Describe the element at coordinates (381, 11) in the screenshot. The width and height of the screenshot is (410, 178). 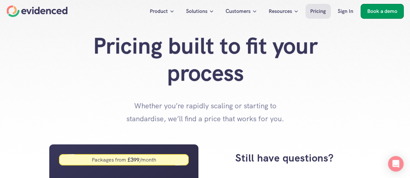
I see `p: Book a demo` at that location.